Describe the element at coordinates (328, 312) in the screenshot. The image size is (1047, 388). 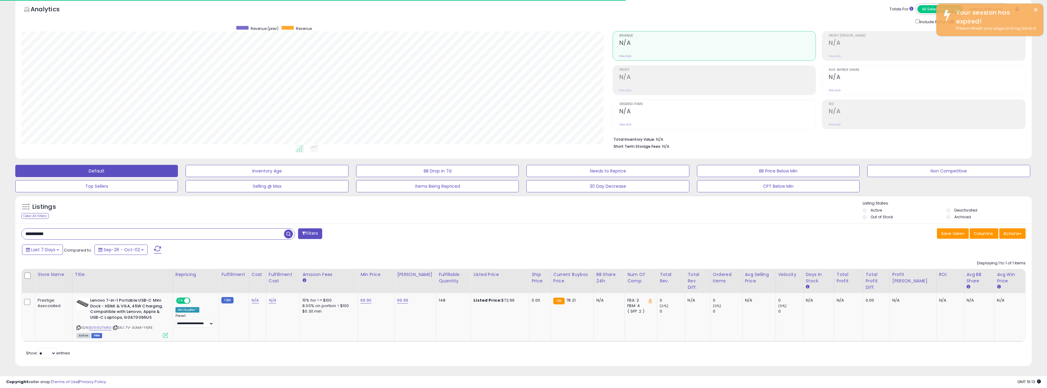
I see `div: $0.30 min` at that location.